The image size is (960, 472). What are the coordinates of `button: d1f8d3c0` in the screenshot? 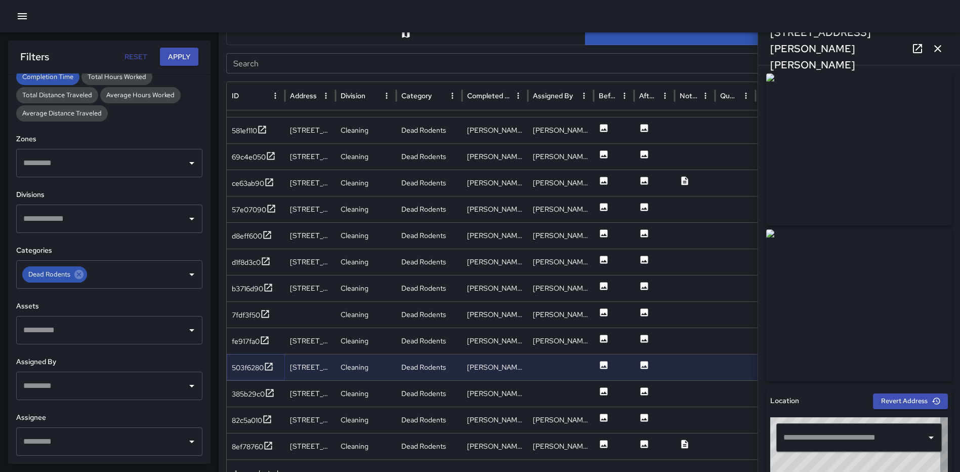 It's located at (251, 262).